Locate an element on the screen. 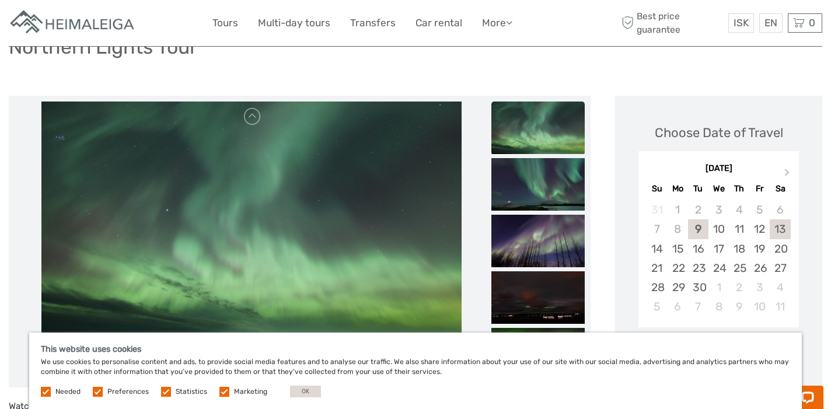 This screenshot has width=831, height=409. label: Statistics is located at coordinates (192, 392).